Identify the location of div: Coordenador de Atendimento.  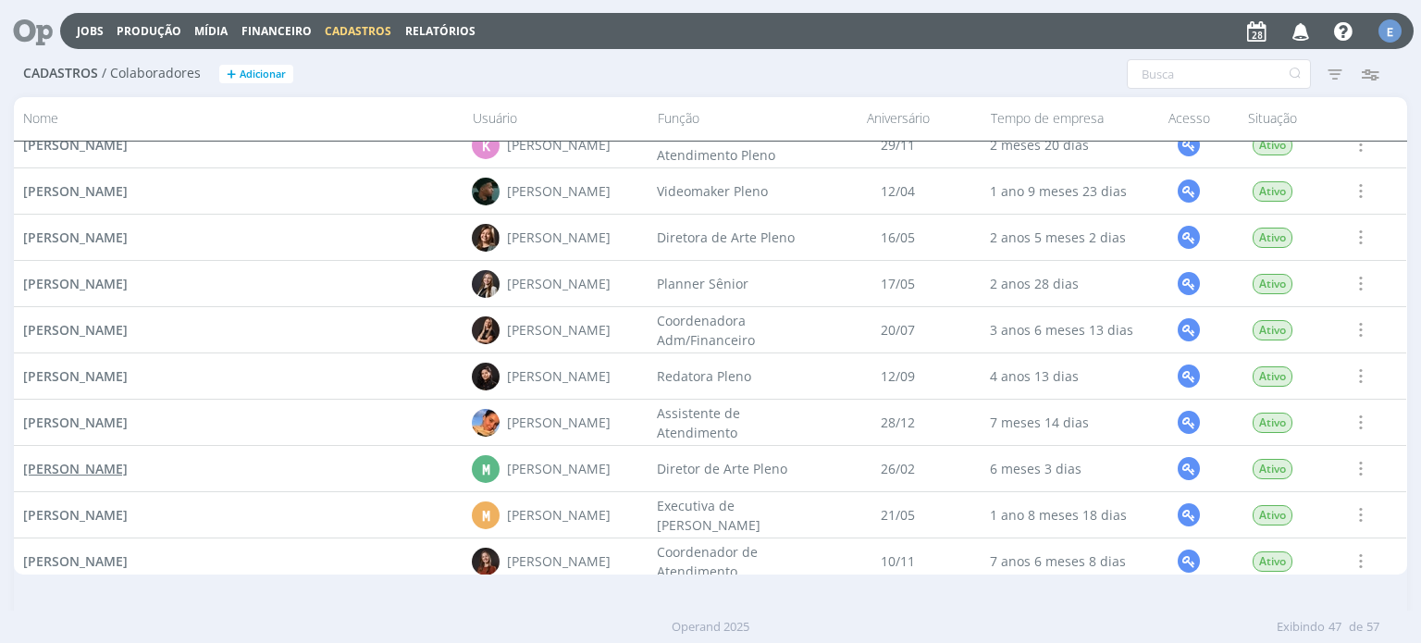
(732, 561).